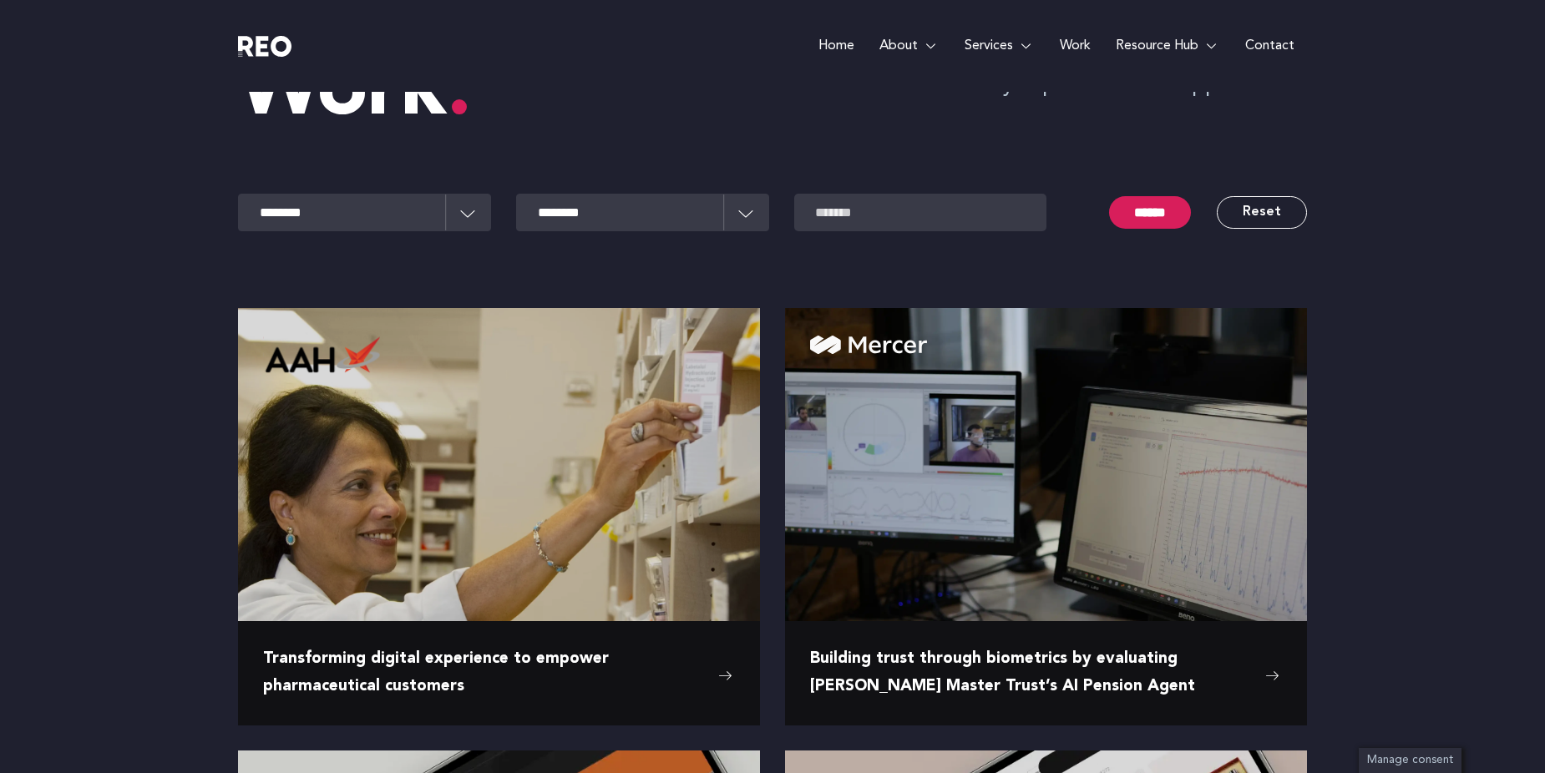  I want to click on span: Work, so click(355, 92).